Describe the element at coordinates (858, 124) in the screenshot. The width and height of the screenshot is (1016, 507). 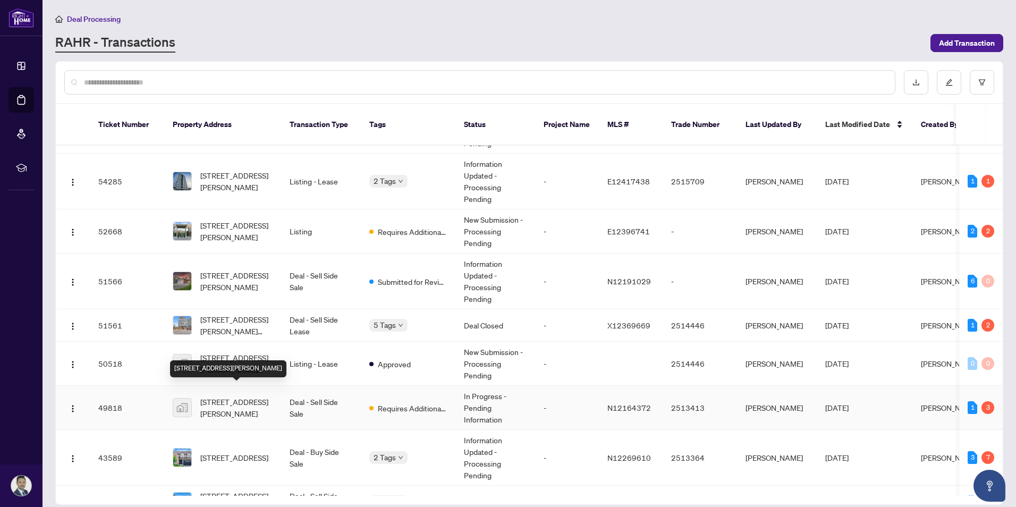
I see `span: Last Modified Date` at that location.